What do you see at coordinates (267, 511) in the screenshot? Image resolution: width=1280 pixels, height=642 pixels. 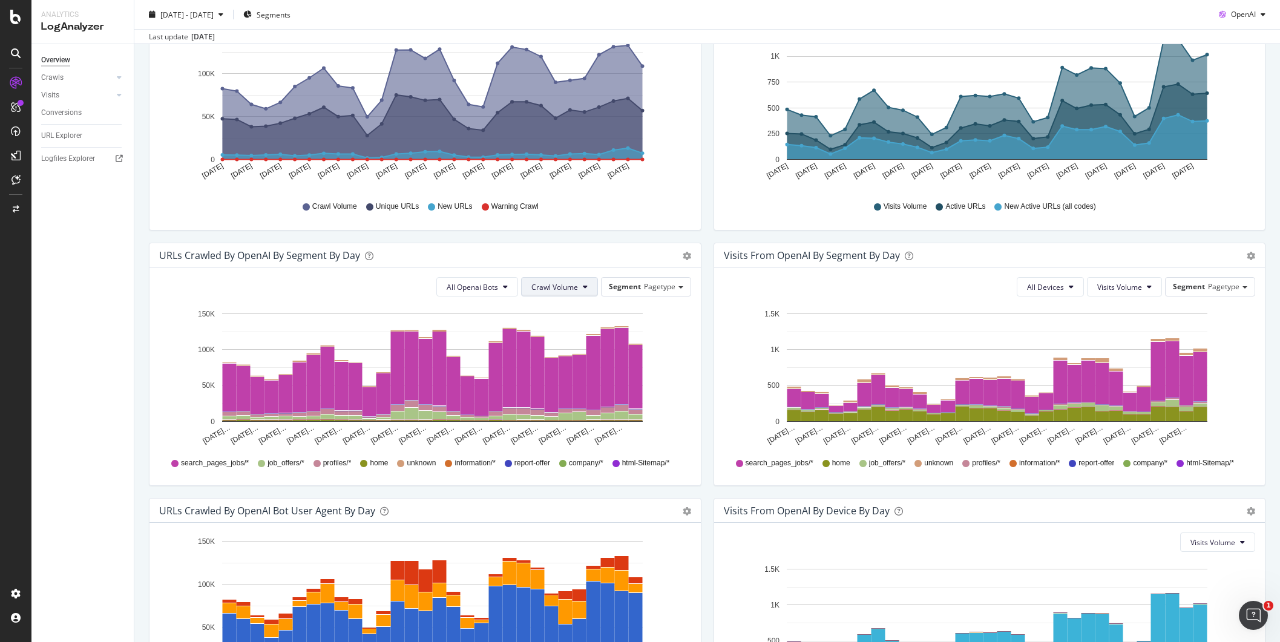 I see `div: URLs Crawled by OpenAI bot User Agent By Day` at bounding box center [267, 511].